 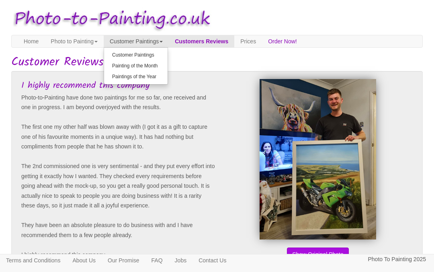 I want to click on h3: I highly recommend this company, so click(x=118, y=86).